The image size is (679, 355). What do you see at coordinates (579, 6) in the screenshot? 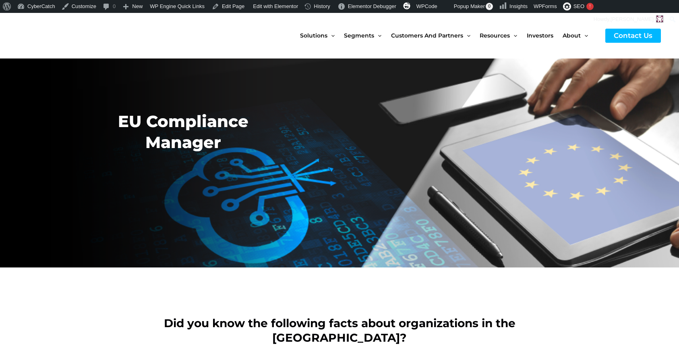
I see `span: SEO` at bounding box center [579, 6].